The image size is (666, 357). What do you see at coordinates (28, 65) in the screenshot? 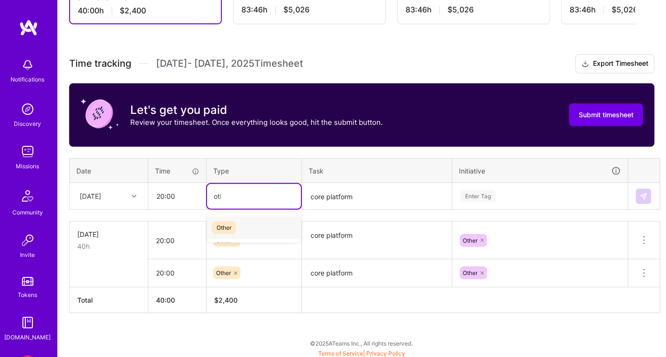
I see `img: bell` at bounding box center [28, 65].